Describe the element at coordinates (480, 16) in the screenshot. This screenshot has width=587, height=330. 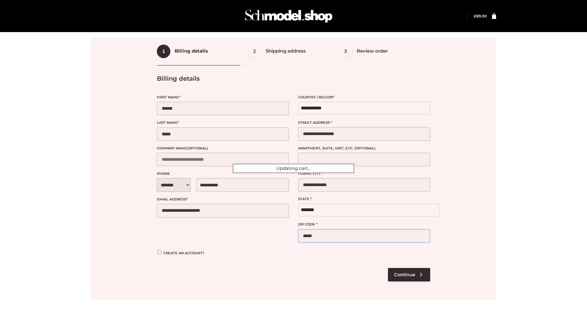
I see `bdi: 89.00` at that location.